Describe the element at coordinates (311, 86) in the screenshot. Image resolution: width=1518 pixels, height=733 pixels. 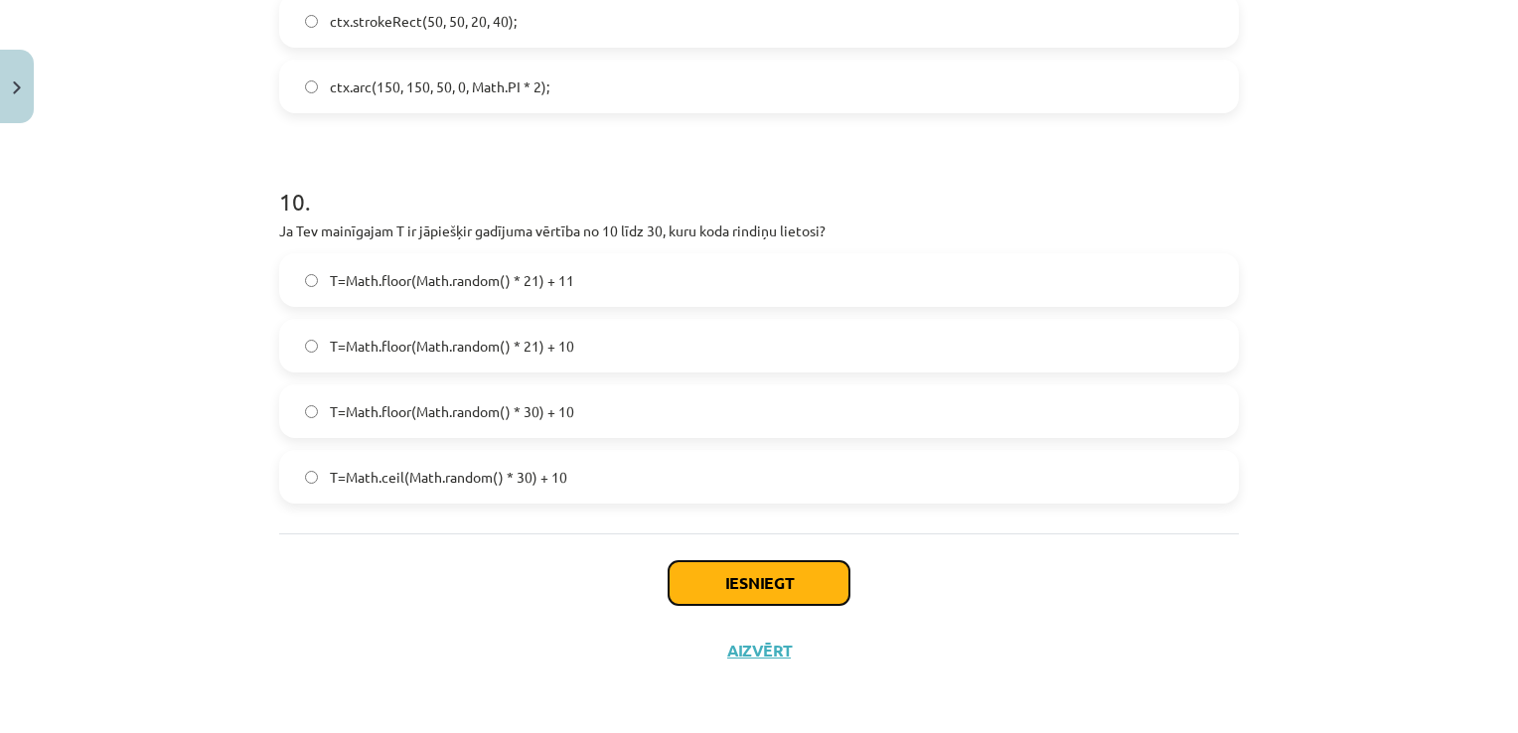
I see `input: ctx.arc(150, 150, 50, 0, Math.PI * 2);` at that location.